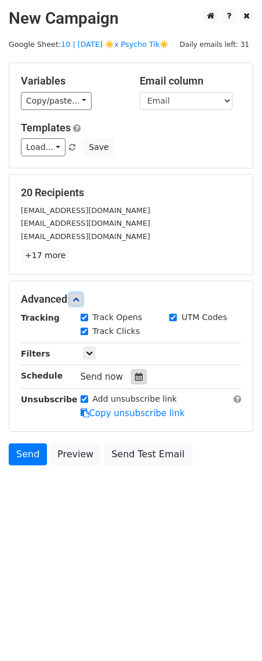 The image size is (262, 661). What do you see at coordinates (131, 19) in the screenshot?
I see `h2: New Campaign` at bounding box center [131, 19].